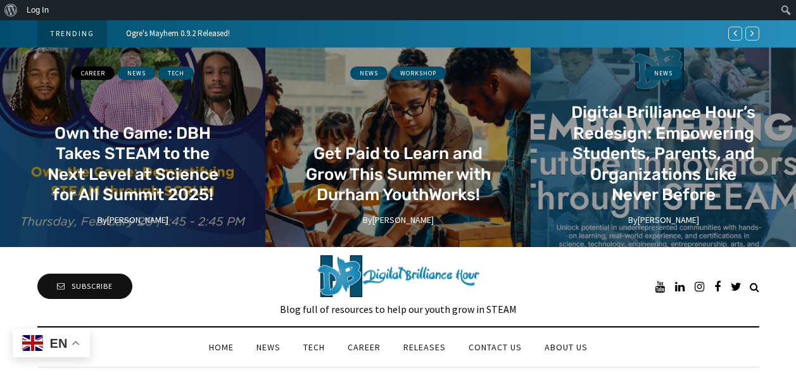 The height and width of the screenshot is (375, 796). What do you see at coordinates (566, 347) in the screenshot?
I see `a: About us` at bounding box center [566, 347].